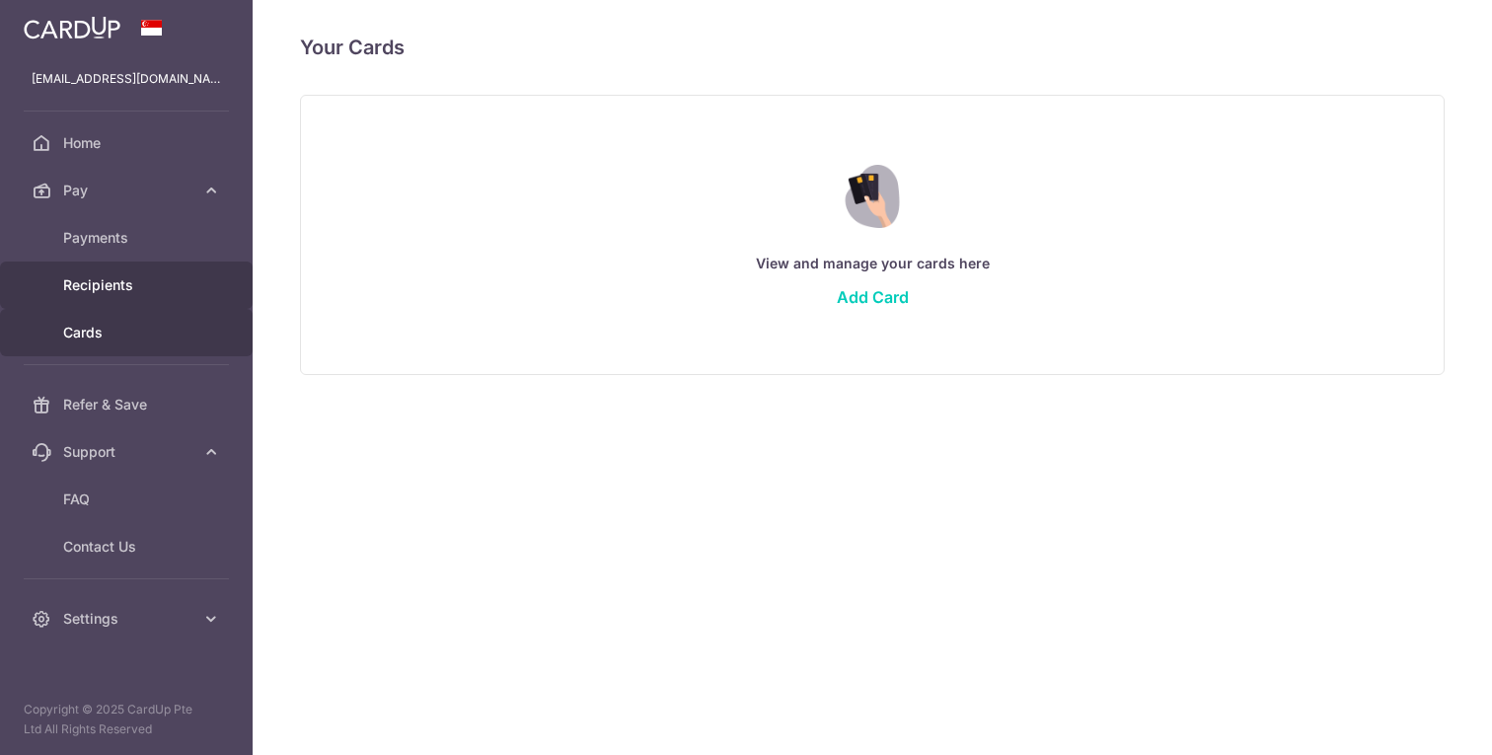 This screenshot has height=755, width=1492. What do you see at coordinates (128, 619) in the screenshot?
I see `span: Settings` at bounding box center [128, 619].